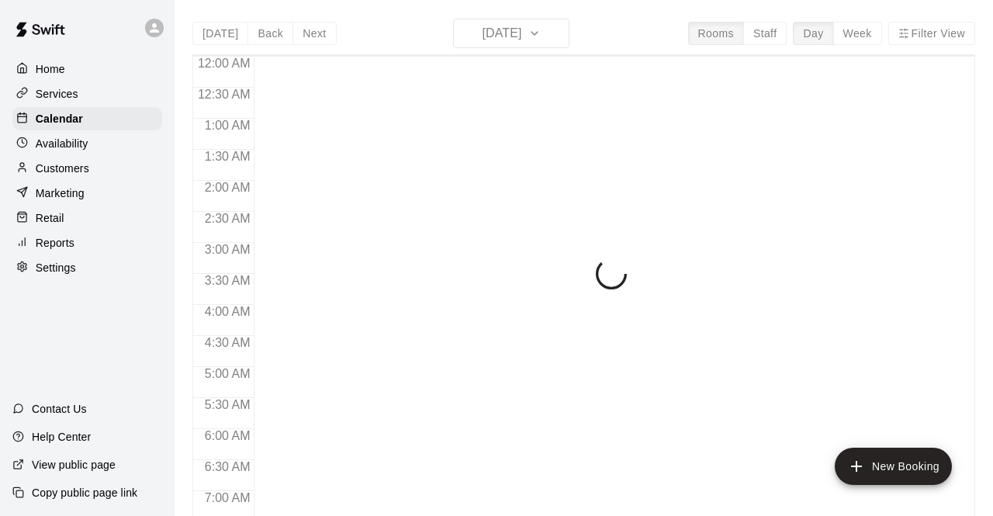 This screenshot has width=993, height=516. What do you see at coordinates (59, 409) in the screenshot?
I see `p: Contact Us` at bounding box center [59, 409].